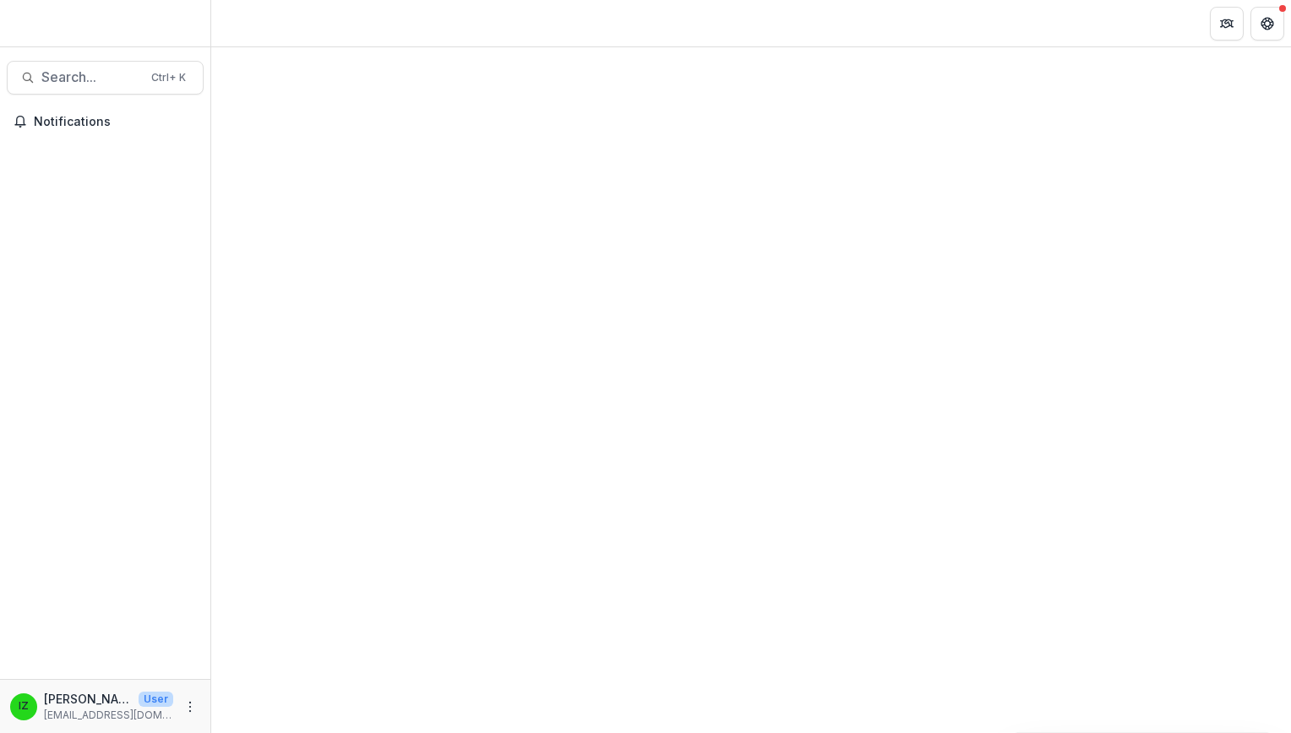  Describe the element at coordinates (24, 706) in the screenshot. I see `div: Igor Zevelev` at that location.